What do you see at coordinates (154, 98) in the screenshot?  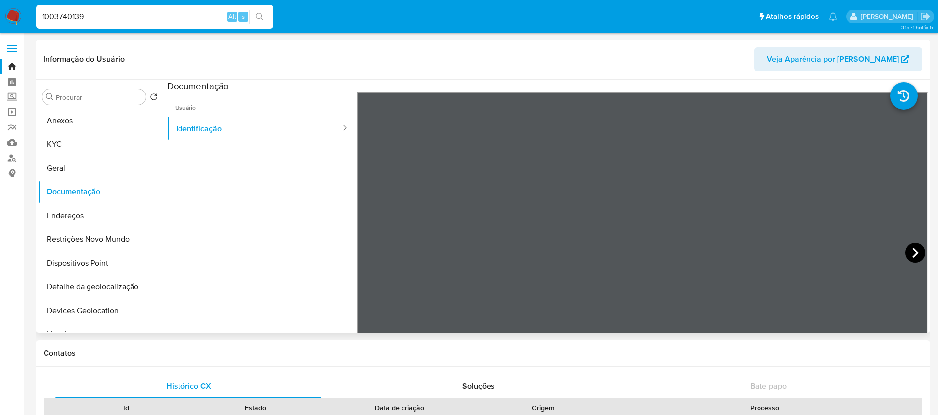 I see `button: Retornar ao pedido padrão` at bounding box center [154, 98].